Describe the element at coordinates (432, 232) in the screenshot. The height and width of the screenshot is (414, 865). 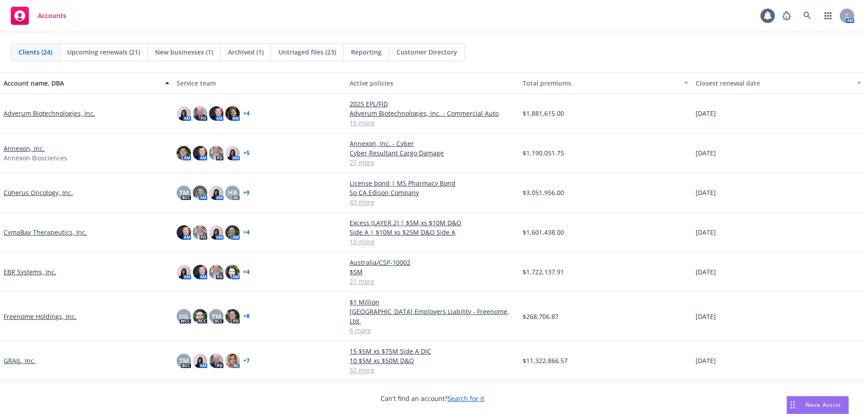
I see `a: Side A | $10M xs $25M D&O Side A` at that location.